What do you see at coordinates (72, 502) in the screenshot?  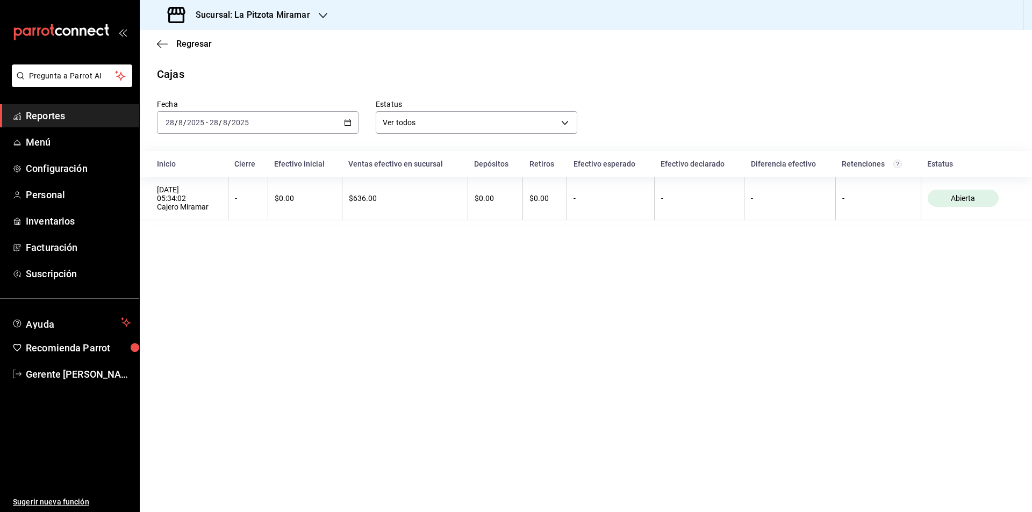 I see `span: Sugerir nueva función` at bounding box center [72, 502].